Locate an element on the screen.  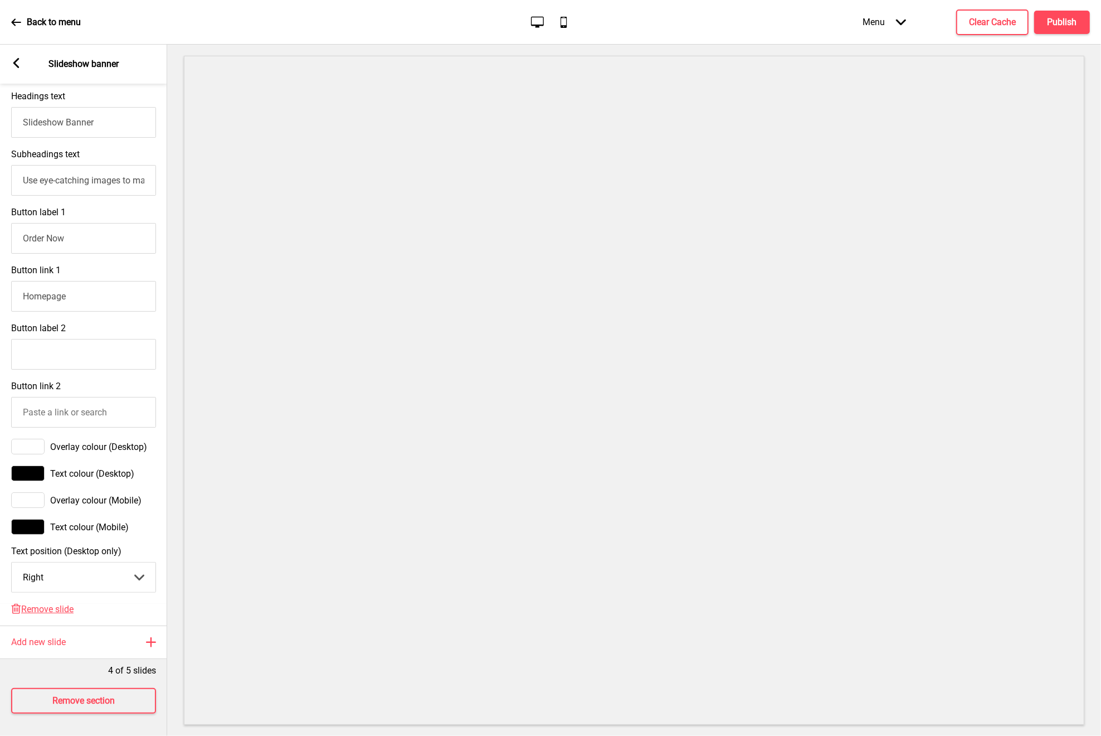
div: Overlay colour (Mobile) is located at coordinates (84, 500).